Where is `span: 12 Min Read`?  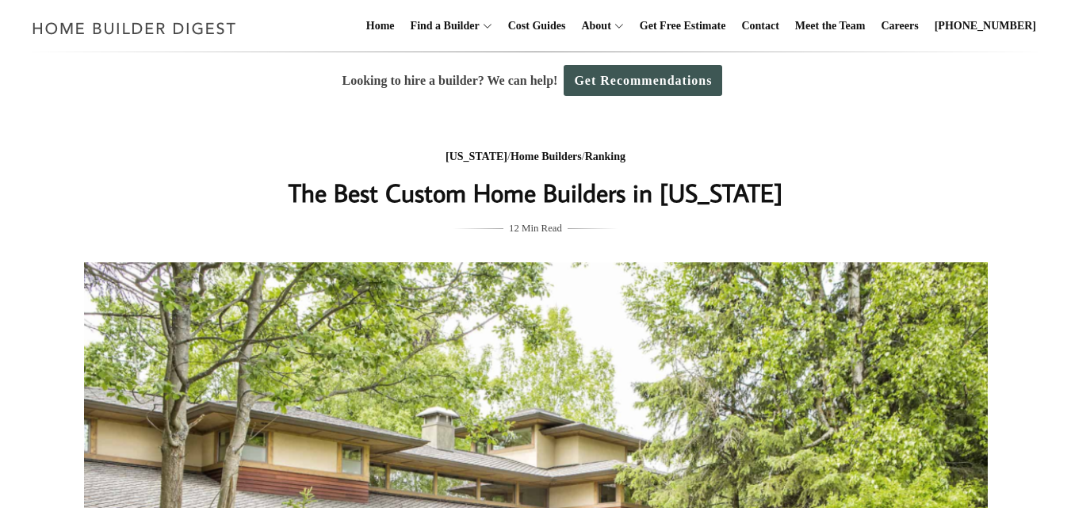
span: 12 Min Read is located at coordinates (535, 228).